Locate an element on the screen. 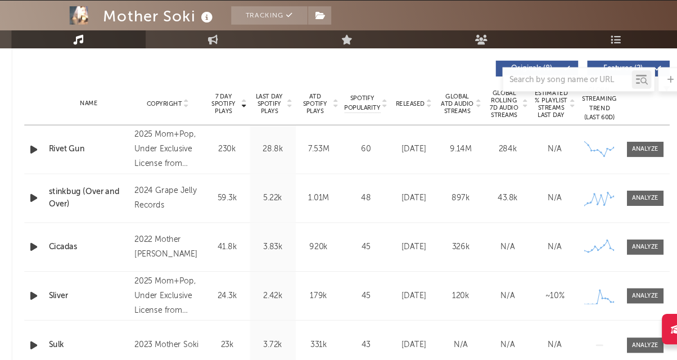  span: Features ( 2 ) is located at coordinates (593, 85).